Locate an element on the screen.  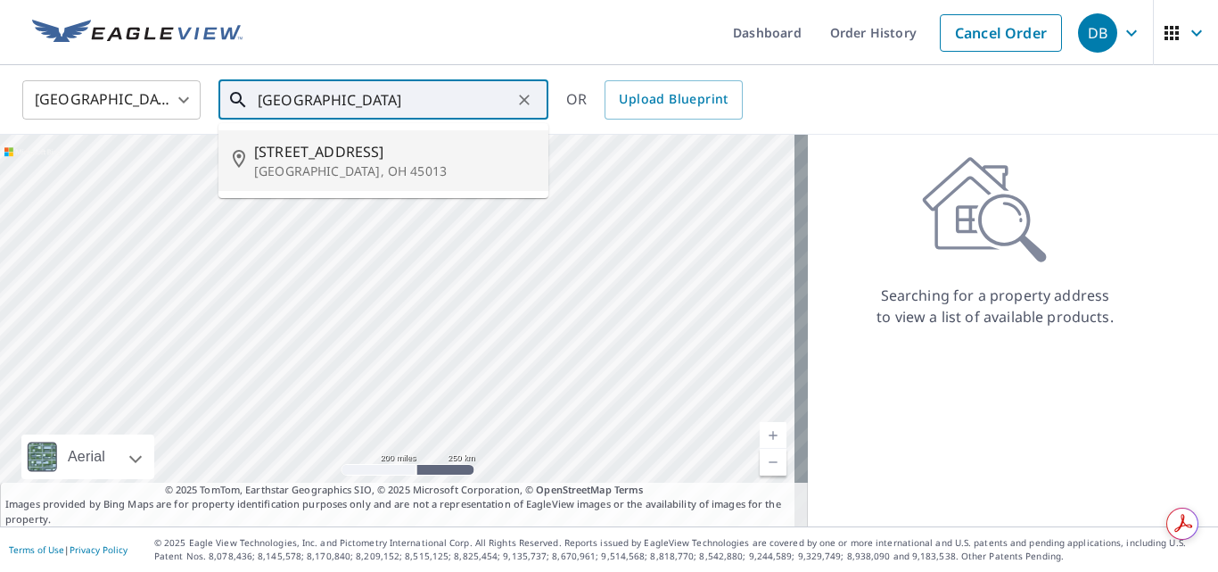
img: EV Logo is located at coordinates (137, 33).